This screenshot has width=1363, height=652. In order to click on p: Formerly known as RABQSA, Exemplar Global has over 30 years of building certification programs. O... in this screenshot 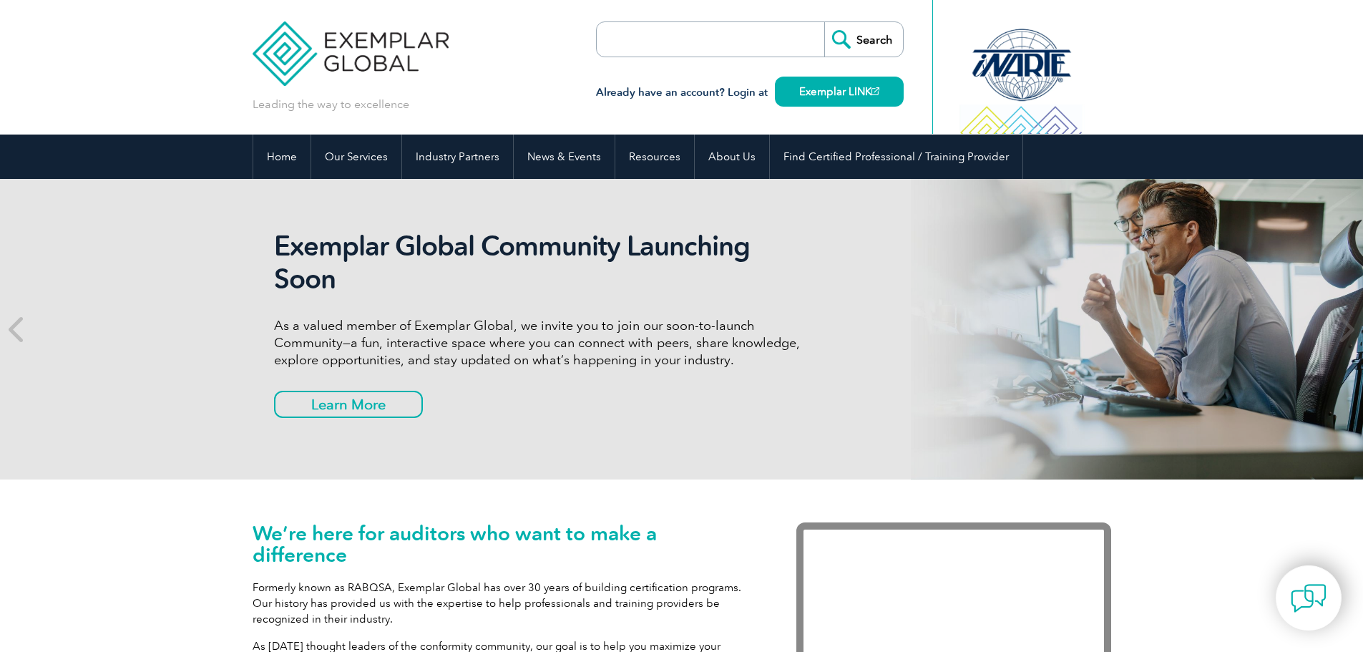, I will do `click(503, 603)`.